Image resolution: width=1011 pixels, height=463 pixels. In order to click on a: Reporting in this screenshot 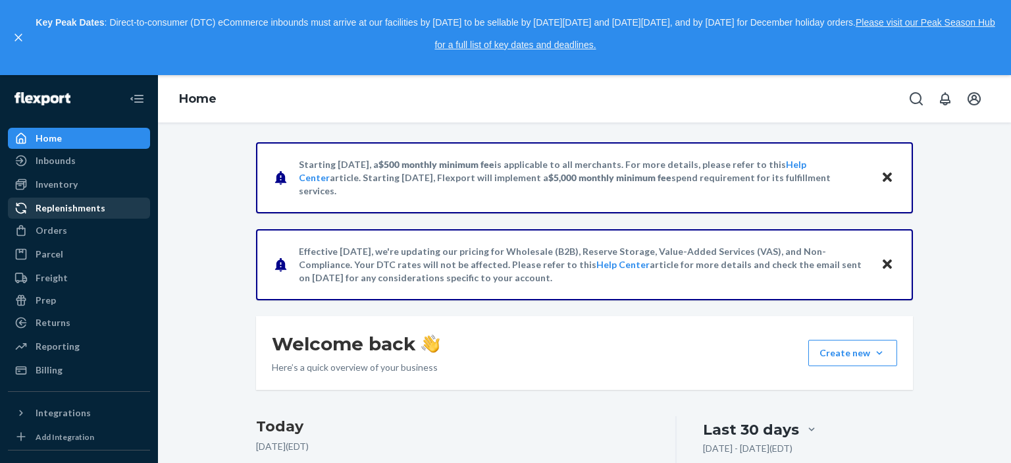, I will do `click(79, 346)`.